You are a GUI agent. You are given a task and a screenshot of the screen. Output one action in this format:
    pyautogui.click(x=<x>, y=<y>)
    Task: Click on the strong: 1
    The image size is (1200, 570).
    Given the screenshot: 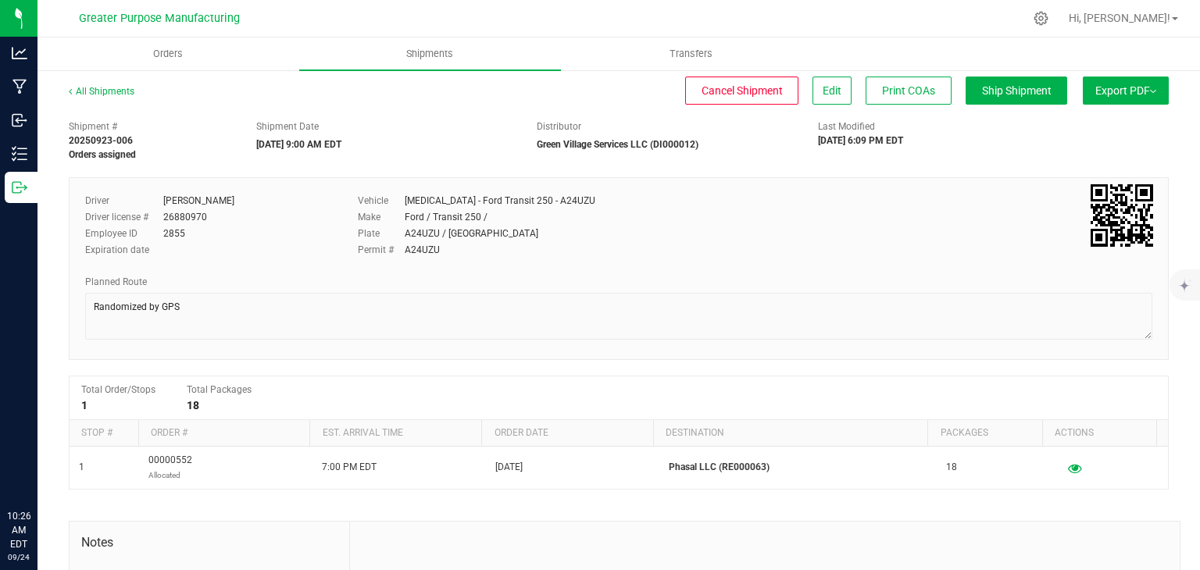 What is the action you would take?
    pyautogui.click(x=84, y=405)
    